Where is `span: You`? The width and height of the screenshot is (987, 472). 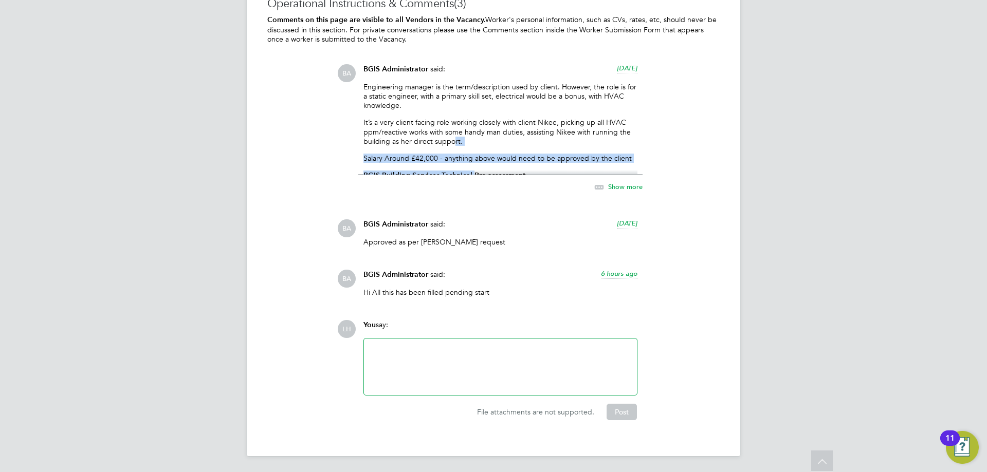
span: You is located at coordinates (369, 325).